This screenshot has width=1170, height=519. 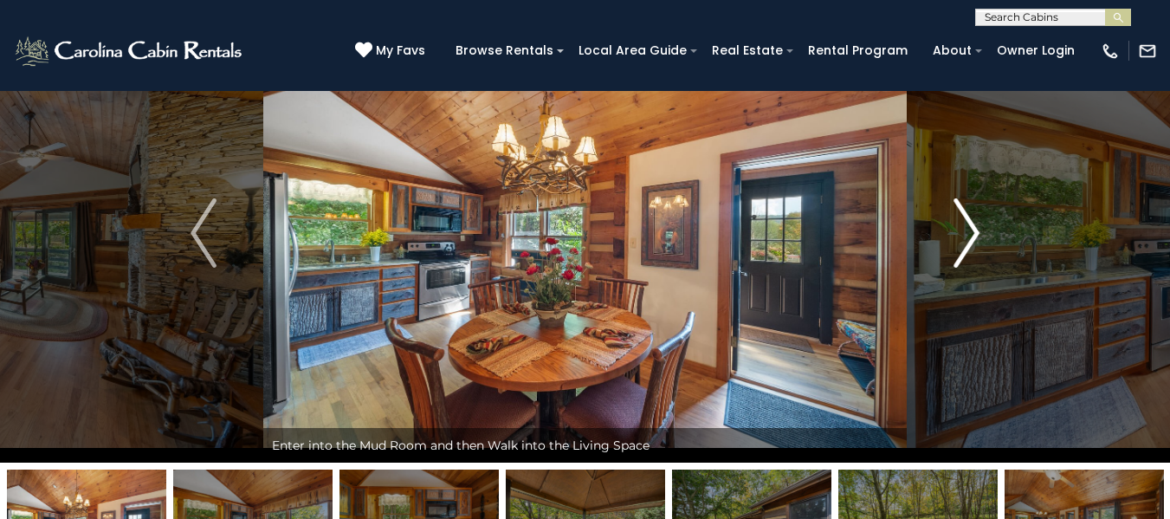 I want to click on div: Enter into the Mud Room and then Walk into the Living Space, so click(x=585, y=445).